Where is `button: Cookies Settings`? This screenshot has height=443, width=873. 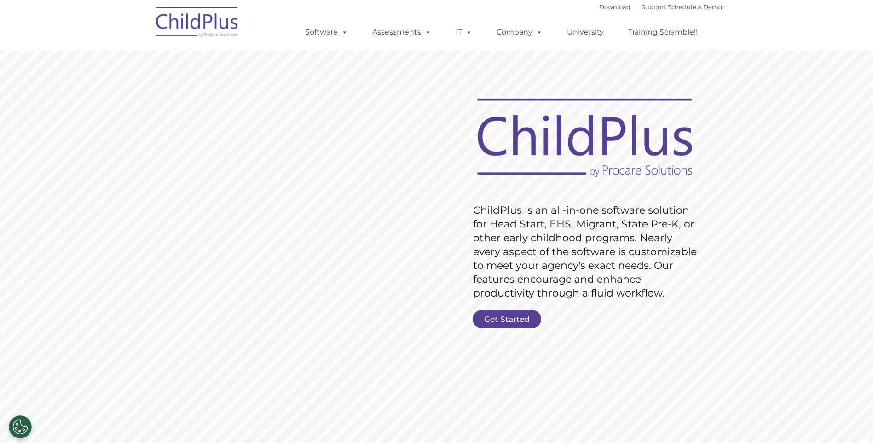 button: Cookies Settings is located at coordinates (20, 427).